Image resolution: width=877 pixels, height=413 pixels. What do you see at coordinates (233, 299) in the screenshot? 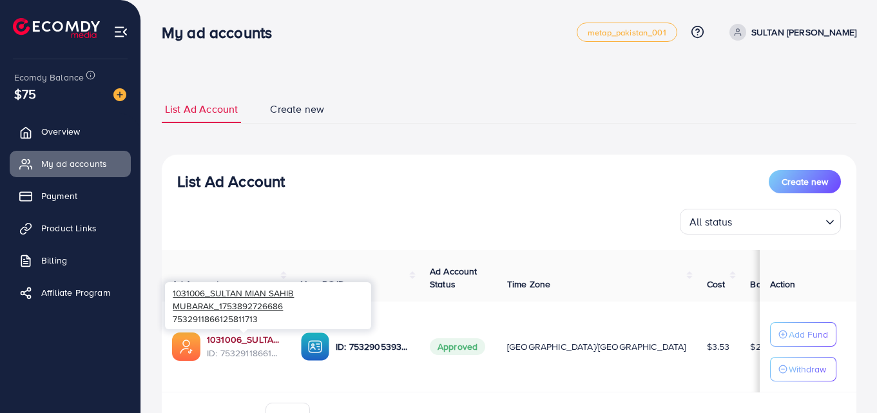
I see `span: 1031006_SULTAN MIAN SAHIB MUBARAK_1753892726686` at bounding box center [233, 299].